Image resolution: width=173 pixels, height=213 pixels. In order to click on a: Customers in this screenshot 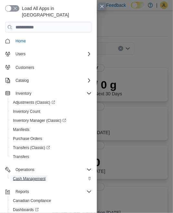, I will do `click(25, 68)`.